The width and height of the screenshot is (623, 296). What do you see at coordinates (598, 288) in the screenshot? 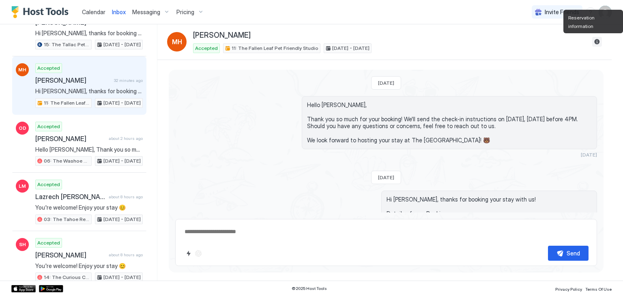
I see `a: Terms Of Use` at bounding box center [598, 288].